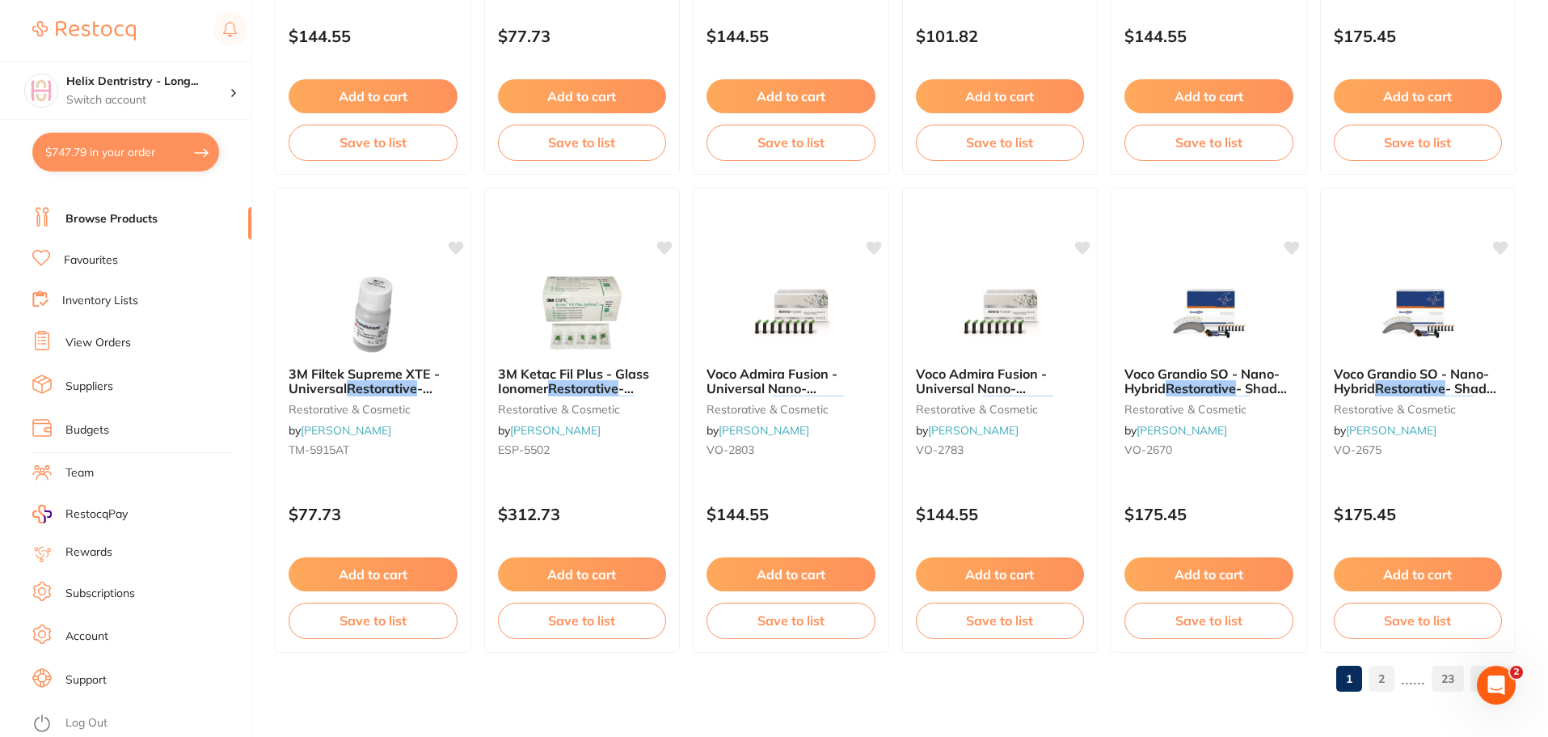 This screenshot has height=737, width=1548. I want to click on img: Voco Admira Fusion - Universal Nano-ORMOCER Restorative - Shade Bleach - 0.2g Capsule, 15-Pack, so click(791, 313).